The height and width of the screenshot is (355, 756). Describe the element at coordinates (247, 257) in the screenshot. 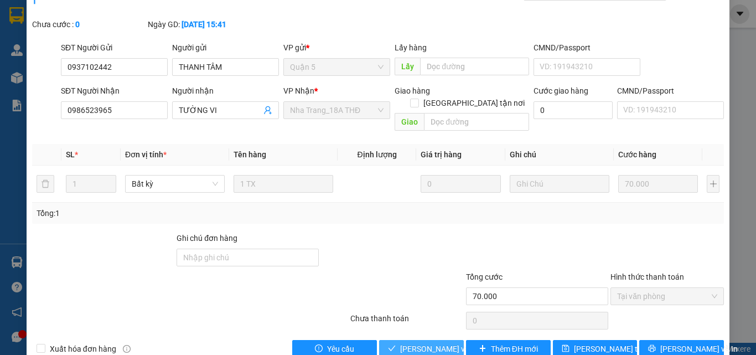

I see `input: Ghi chú đơn hàng` at that location.